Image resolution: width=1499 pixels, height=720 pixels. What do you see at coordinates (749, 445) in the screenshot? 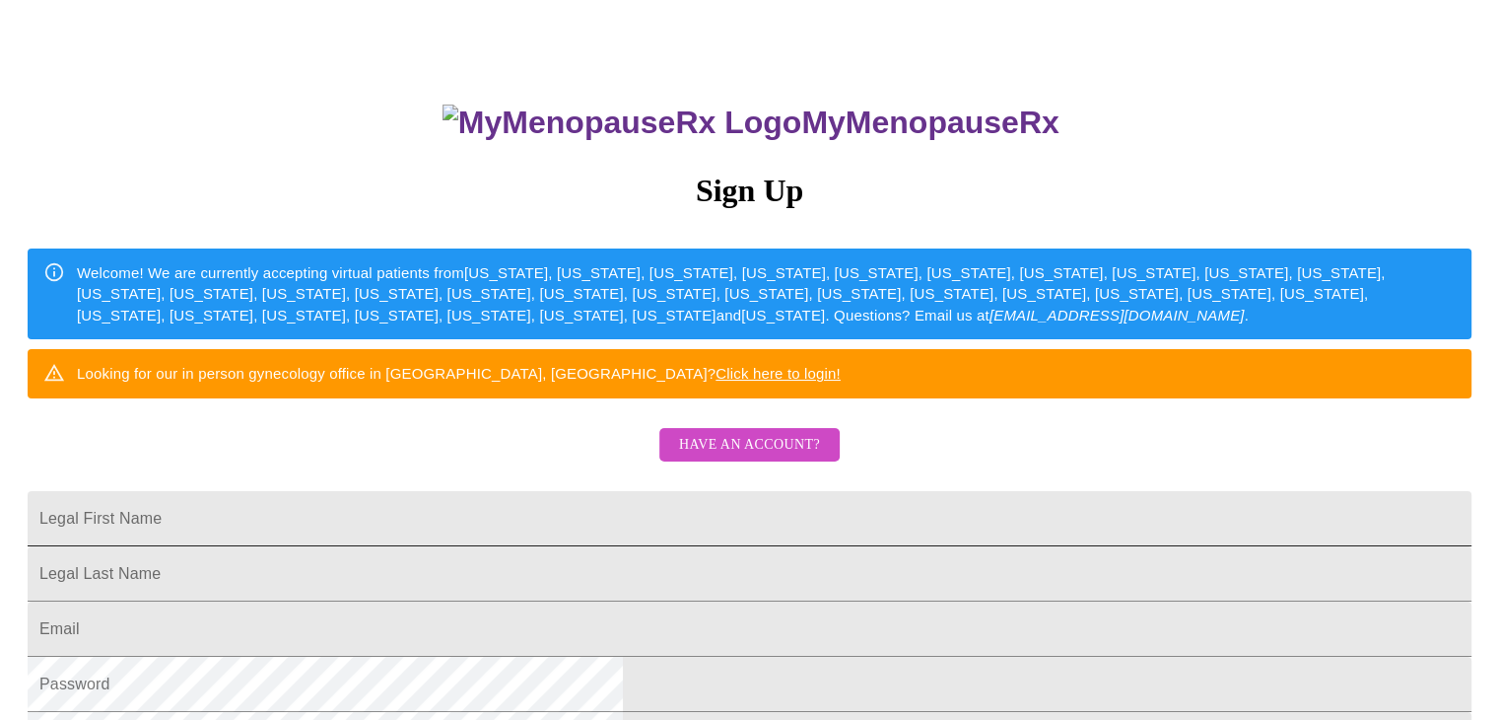
I see `button: Have an account?` at bounding box center [749, 445].